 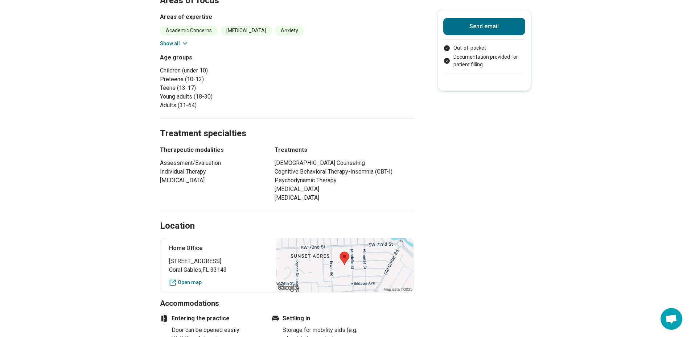 What do you see at coordinates (222, 106) in the screenshot?
I see `li: Adults (31-64)` at bounding box center [222, 106].